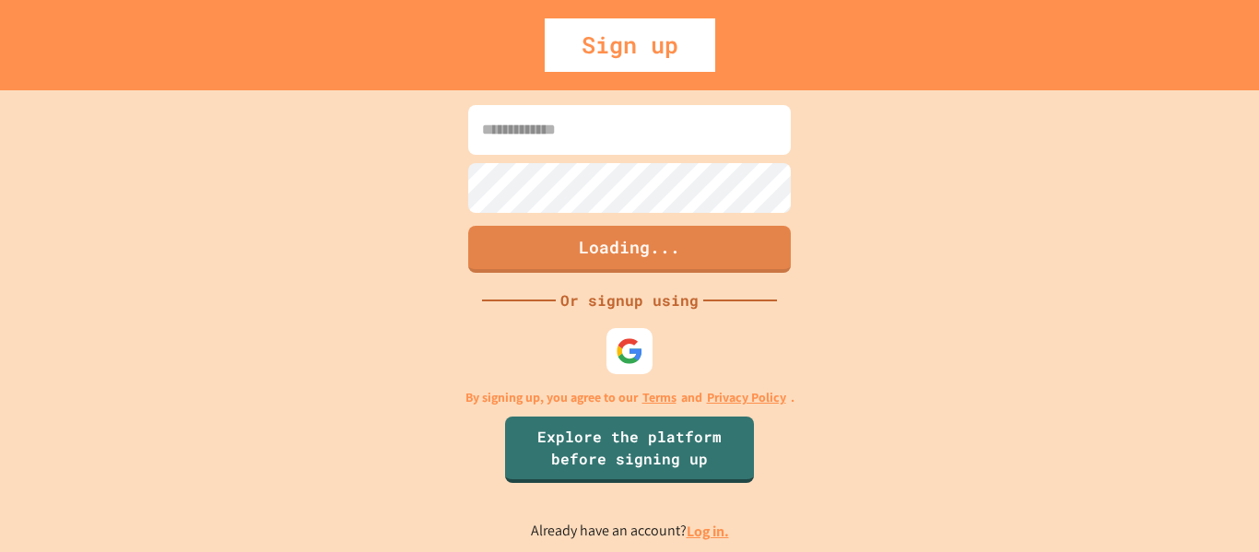  What do you see at coordinates (629, 351) in the screenshot?
I see `img: google-icon.svg` at bounding box center [629, 351].